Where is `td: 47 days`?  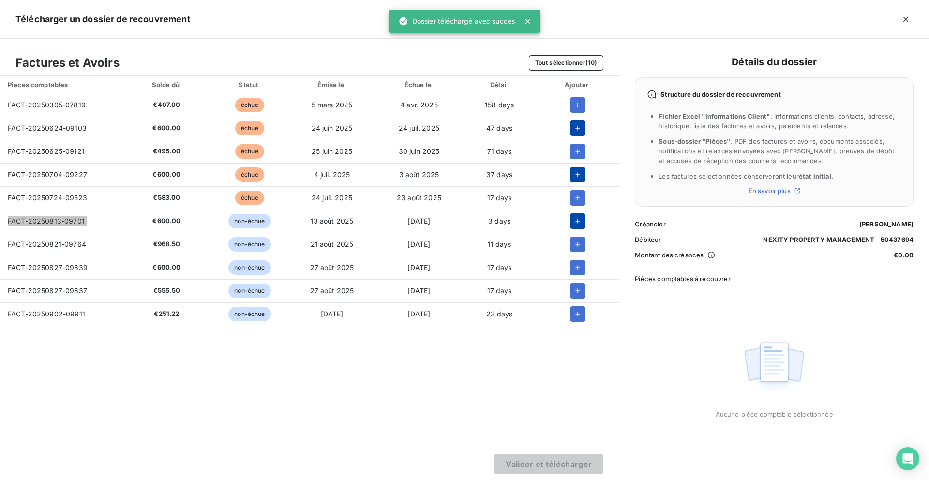 td: 47 days is located at coordinates (499, 128).